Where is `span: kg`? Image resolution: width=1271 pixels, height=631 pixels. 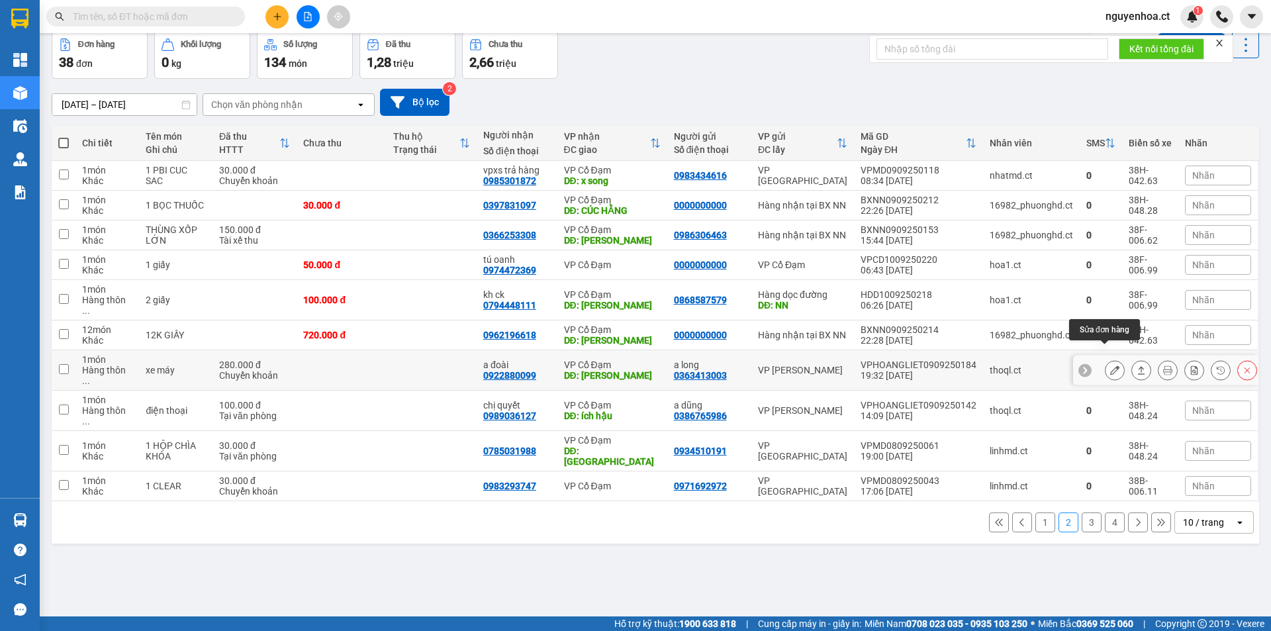 span: kg is located at coordinates (176, 64).